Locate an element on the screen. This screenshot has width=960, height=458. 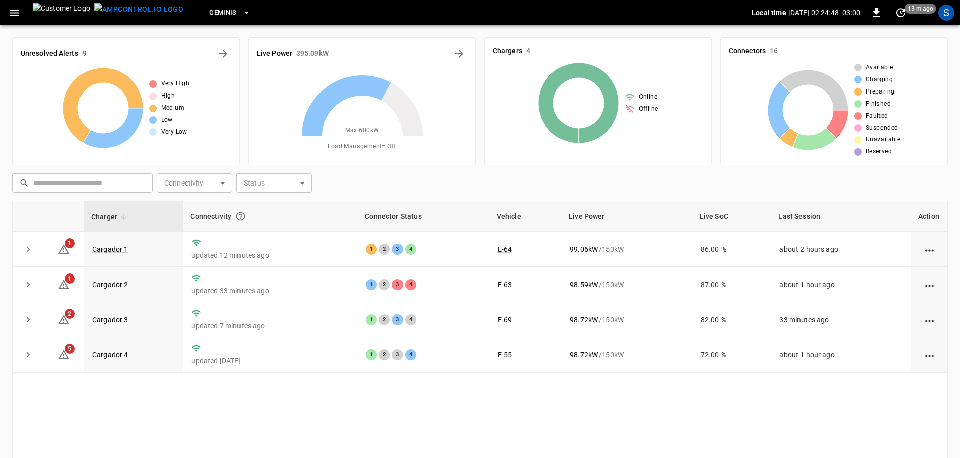
span: Load Management = Off is located at coordinates (362, 147).